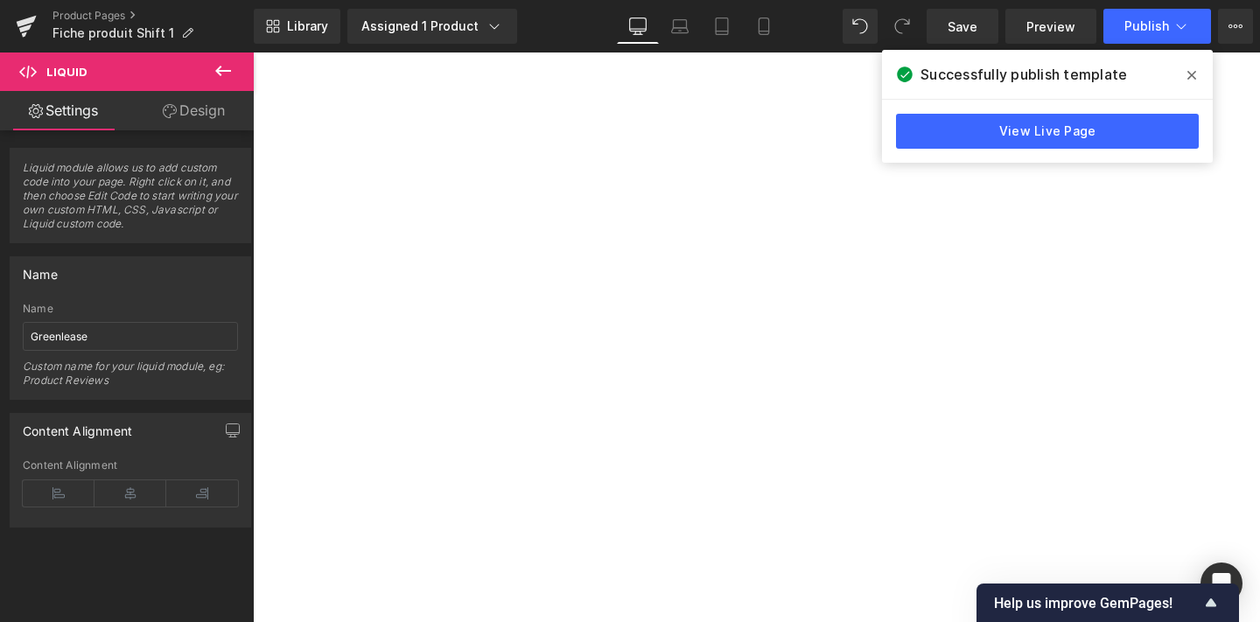  Describe the element at coordinates (297, 26) in the screenshot. I see `a: New Library` at that location.